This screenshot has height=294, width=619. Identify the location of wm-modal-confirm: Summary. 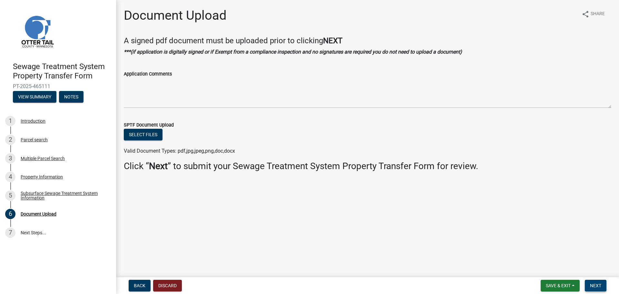
(35, 97).